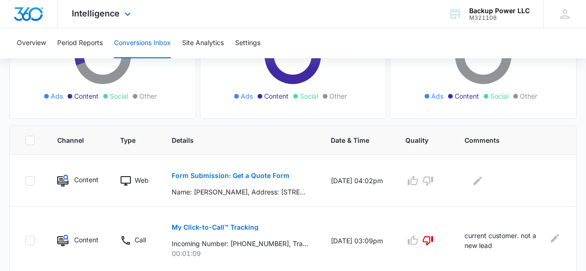 The height and width of the screenshot is (271, 586). I want to click on p: current customer. not a new lead, so click(503, 240).